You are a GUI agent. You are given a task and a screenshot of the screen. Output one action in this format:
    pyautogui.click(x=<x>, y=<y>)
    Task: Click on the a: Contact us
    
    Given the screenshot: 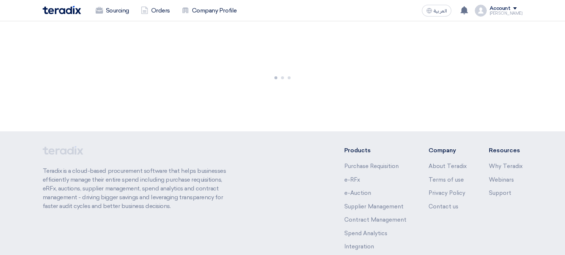 What is the action you would take?
    pyautogui.click(x=443, y=207)
    